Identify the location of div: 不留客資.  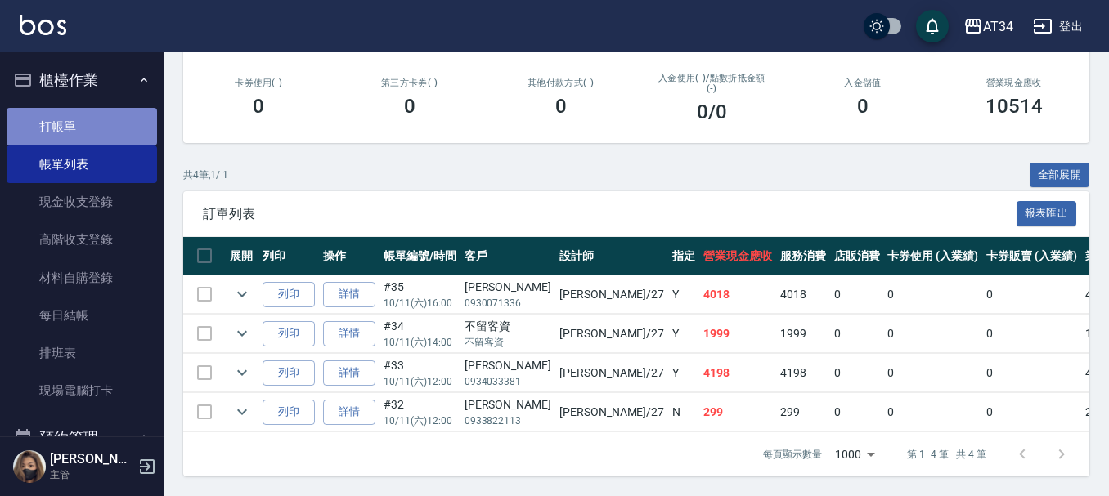
(508, 326).